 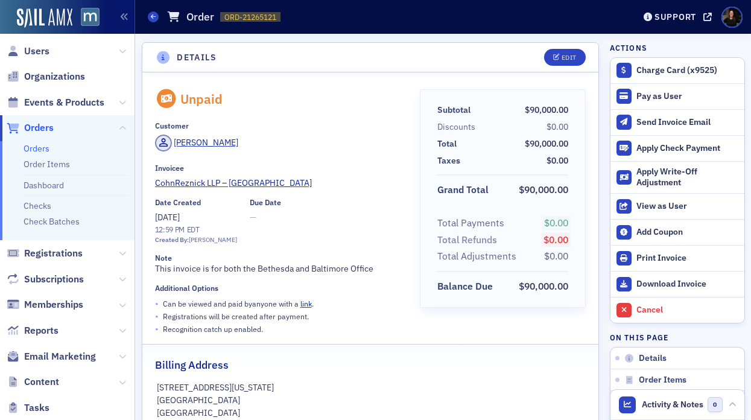 What do you see at coordinates (678, 258) in the screenshot?
I see `a: Print Invoice` at bounding box center [678, 258].